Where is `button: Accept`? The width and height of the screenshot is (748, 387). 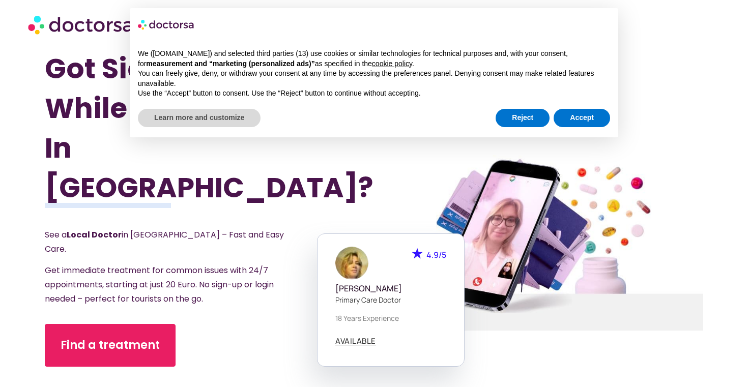 button: Accept is located at coordinates (582, 118).